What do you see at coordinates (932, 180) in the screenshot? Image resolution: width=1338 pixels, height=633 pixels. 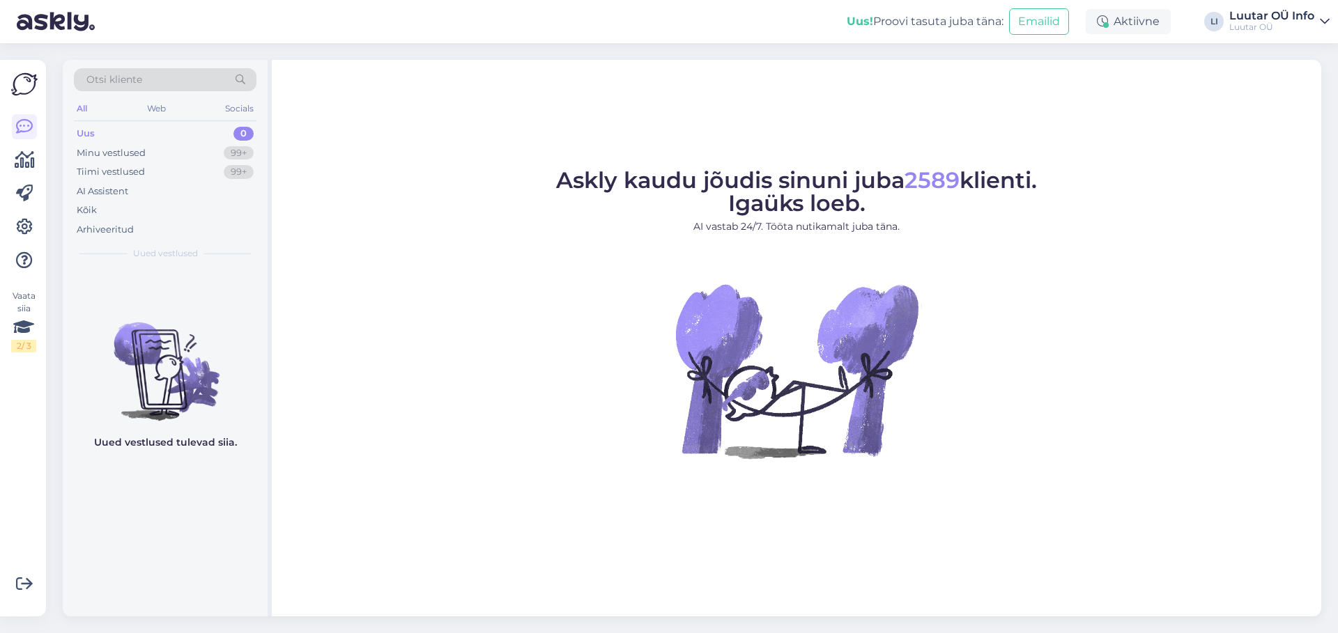 I see `span: 2589` at bounding box center [932, 180].